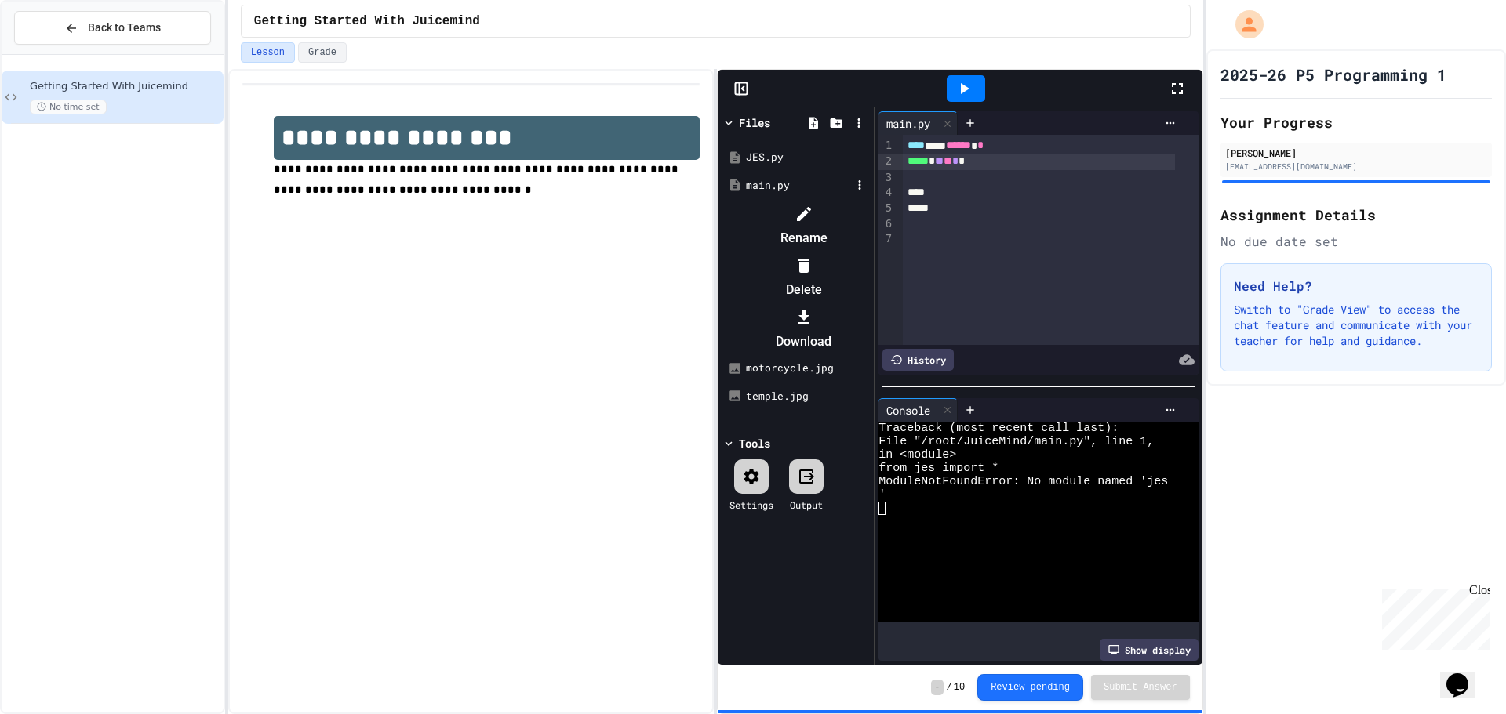  I want to click on button: Back to Teams, so click(112, 27).